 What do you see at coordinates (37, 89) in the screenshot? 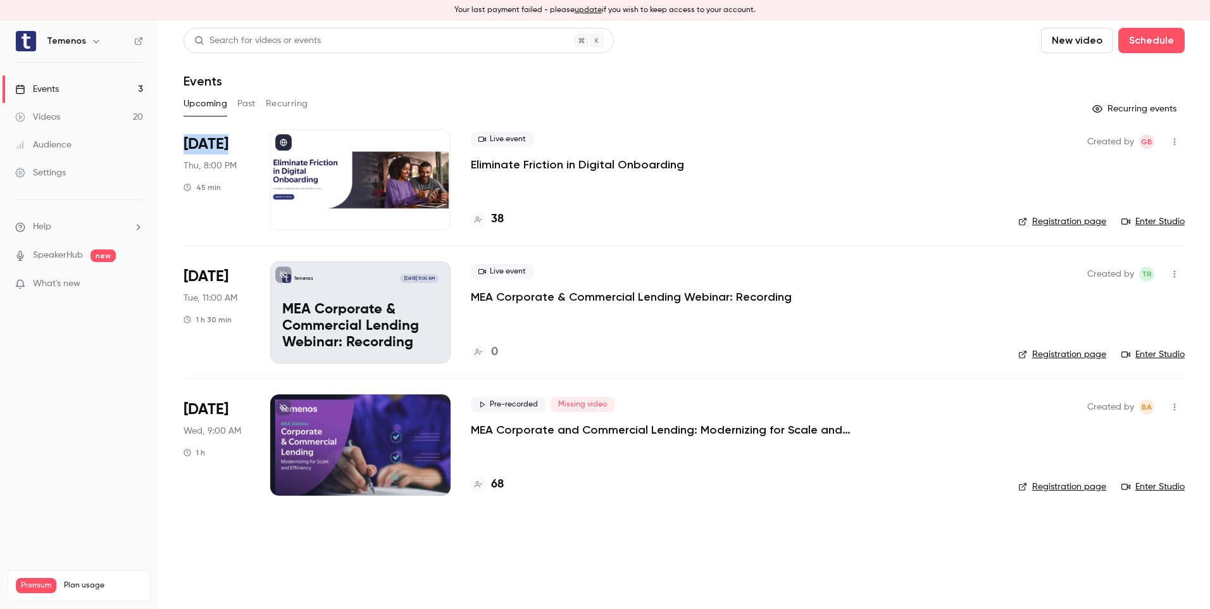
I see `div: Events` at bounding box center [37, 89].